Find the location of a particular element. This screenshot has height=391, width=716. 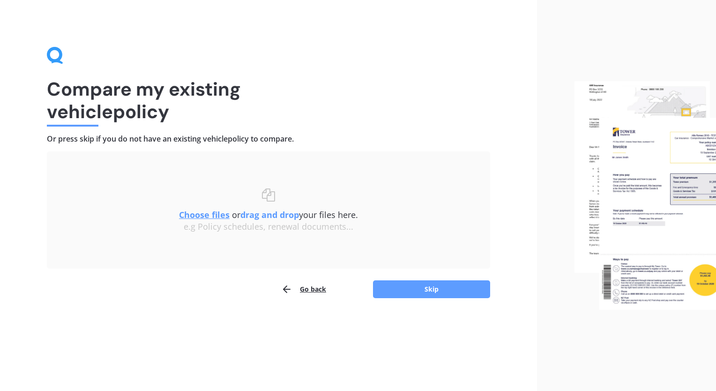

u: Choose files is located at coordinates (204, 215).